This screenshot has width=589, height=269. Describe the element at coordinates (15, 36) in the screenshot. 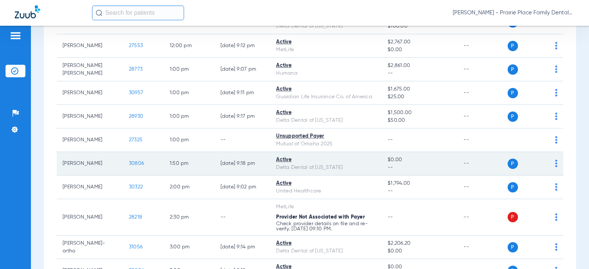

I see `img: hamburger-icon` at that location.